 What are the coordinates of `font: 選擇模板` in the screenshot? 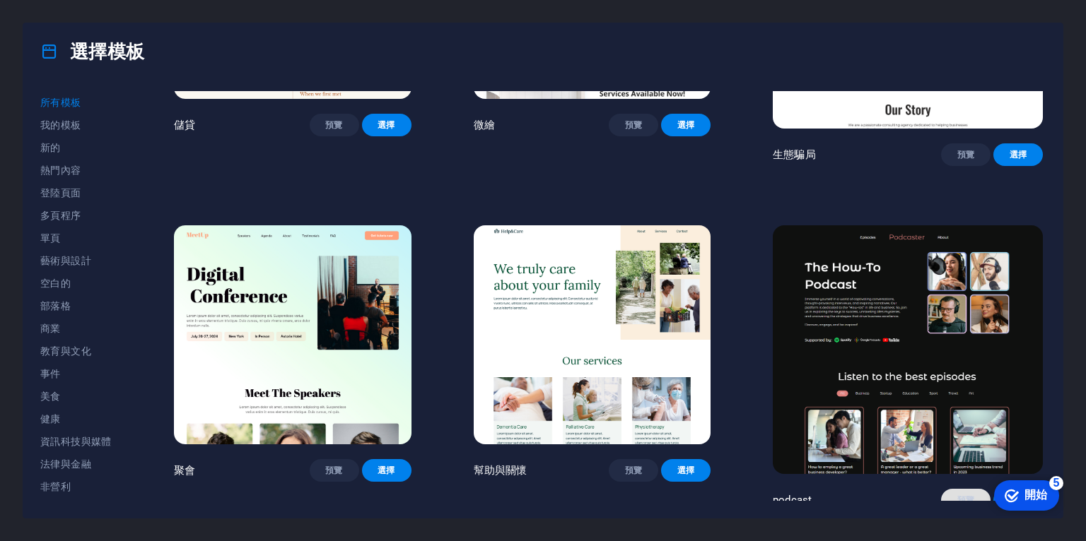 It's located at (107, 52).